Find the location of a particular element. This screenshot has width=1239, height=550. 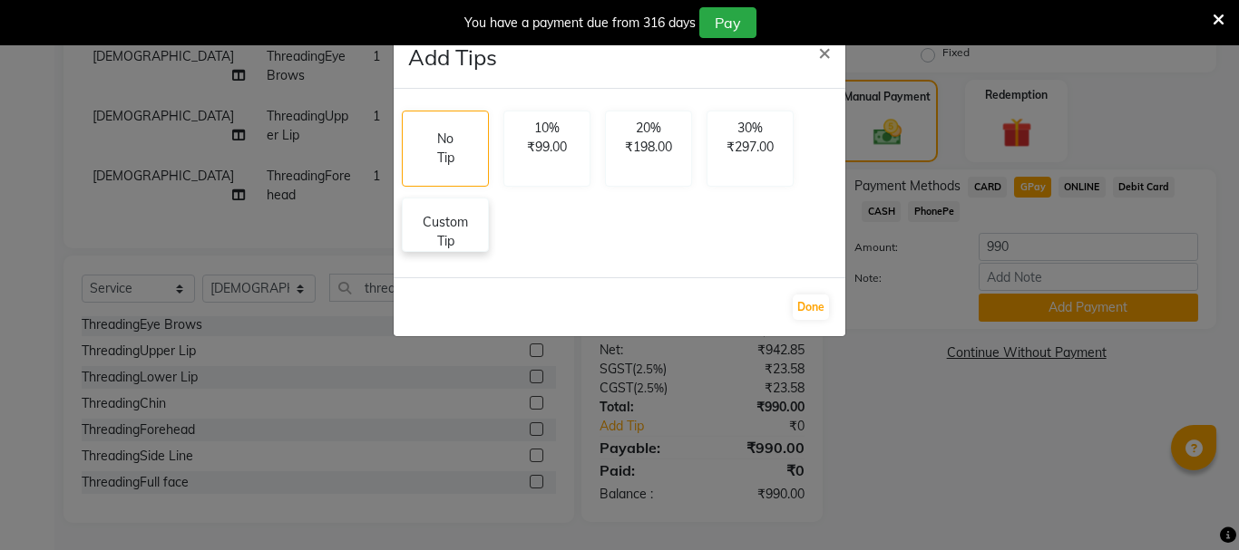

p: Custom Tip is located at coordinates (445, 232).